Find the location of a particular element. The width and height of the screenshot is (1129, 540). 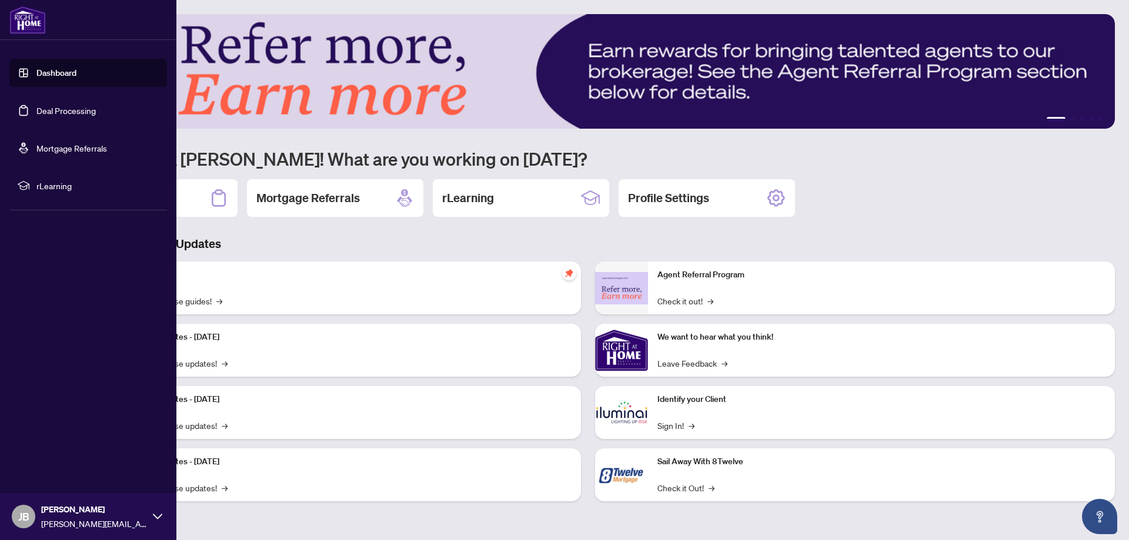

p: Sail Away With 8Twelve is located at coordinates (882, 462).